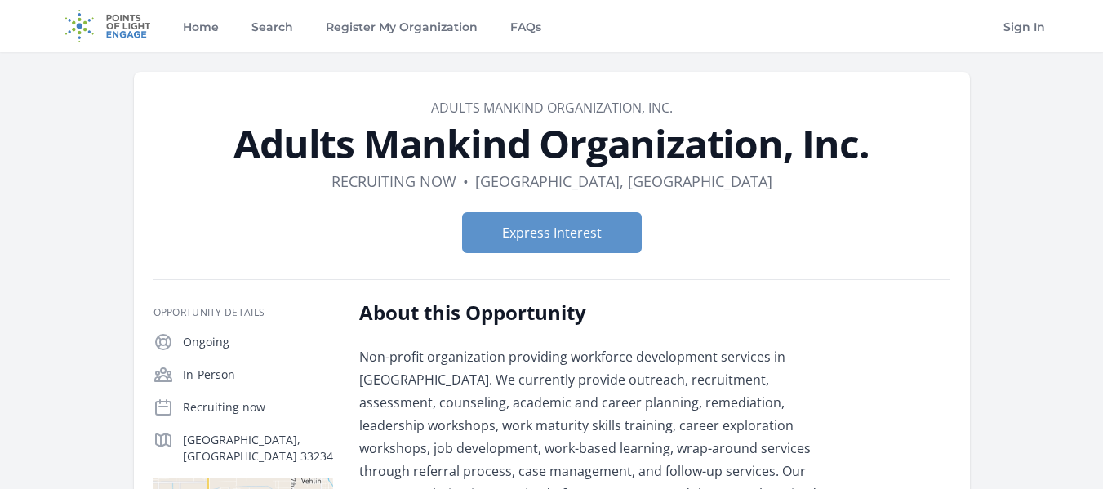 The height and width of the screenshot is (489, 1103). Describe the element at coordinates (552, 108) in the screenshot. I see `a: Adults Mankind Organization, Inc.` at that location.